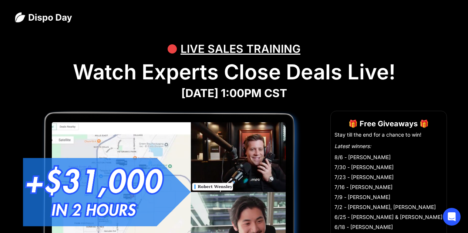  Describe the element at coordinates (452, 217) in the screenshot. I see `div: Open Intercom Messenger` at that location.